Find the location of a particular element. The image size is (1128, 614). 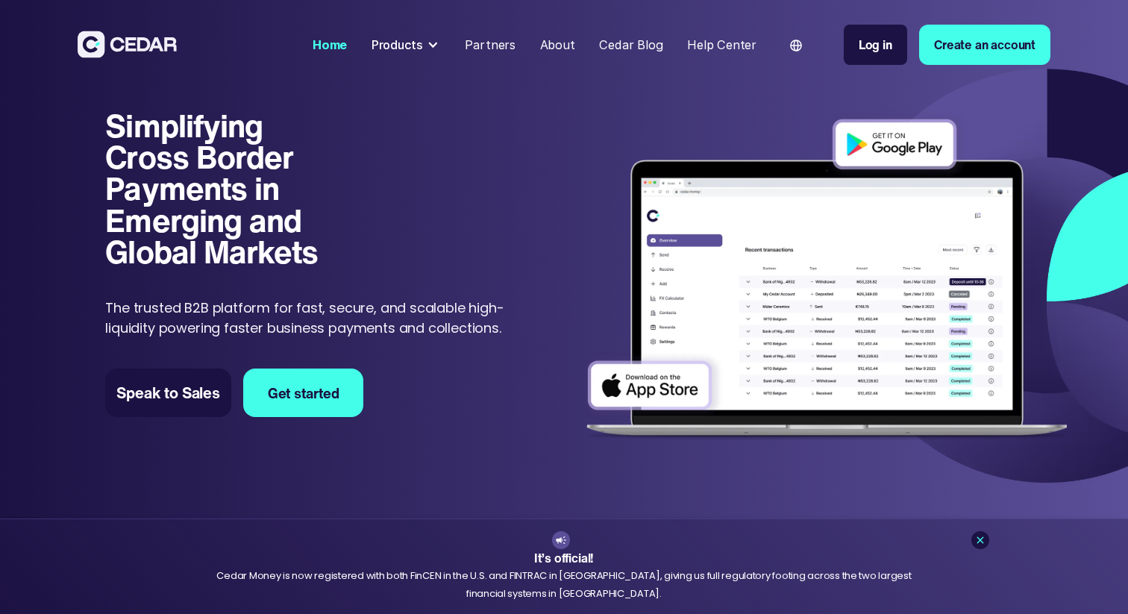

img: world icon is located at coordinates (796, 45).